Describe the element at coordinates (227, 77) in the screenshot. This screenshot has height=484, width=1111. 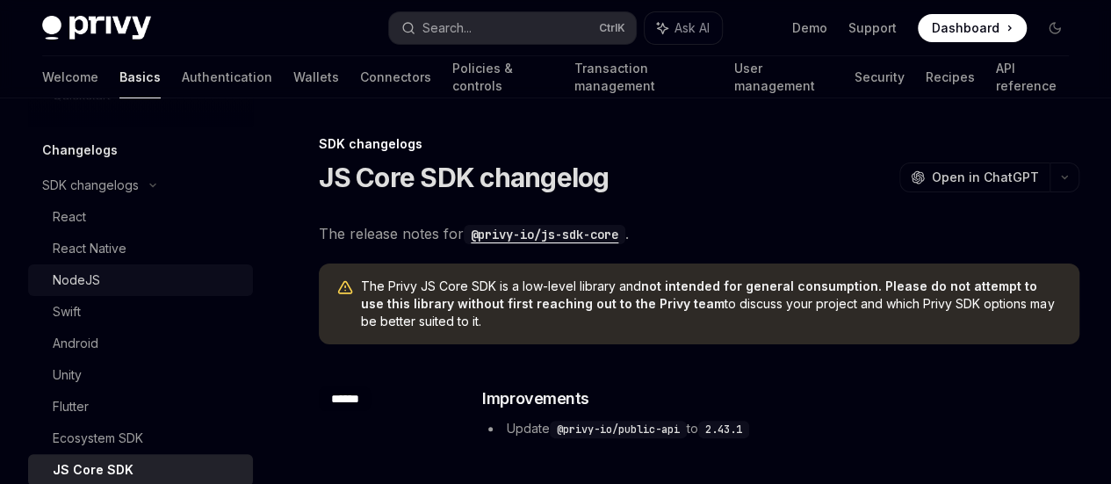
I see `a: Authentication` at that location.